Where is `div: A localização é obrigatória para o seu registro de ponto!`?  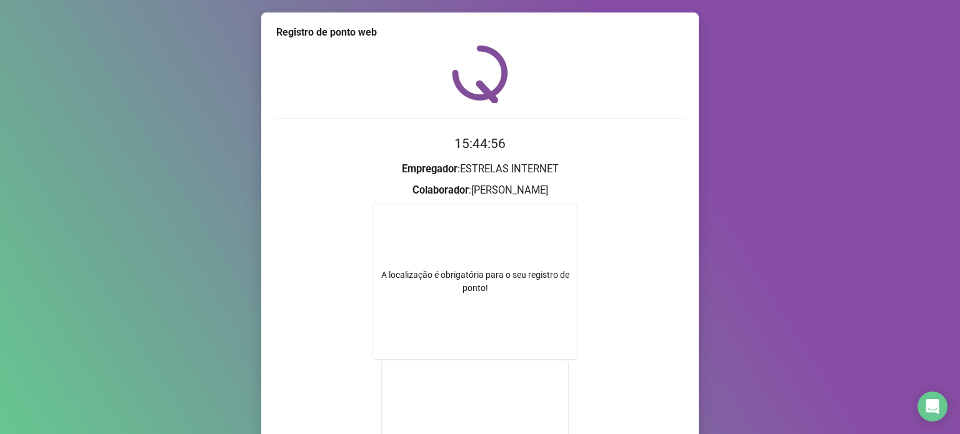 div: A localização é obrigatória para o seu registro de ponto! is located at coordinates (475, 282).